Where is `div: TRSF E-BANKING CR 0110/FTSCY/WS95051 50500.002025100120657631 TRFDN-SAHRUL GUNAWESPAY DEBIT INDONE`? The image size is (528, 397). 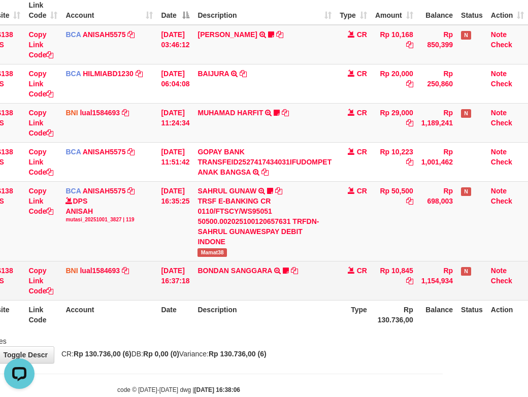
div: TRSF E-BANKING CR 0110/FTSCY/WS95051 50500.002025100120657631 TRFDN-SAHRUL GUNAWESPAY DEBIT INDONE is located at coordinates (264, 221).